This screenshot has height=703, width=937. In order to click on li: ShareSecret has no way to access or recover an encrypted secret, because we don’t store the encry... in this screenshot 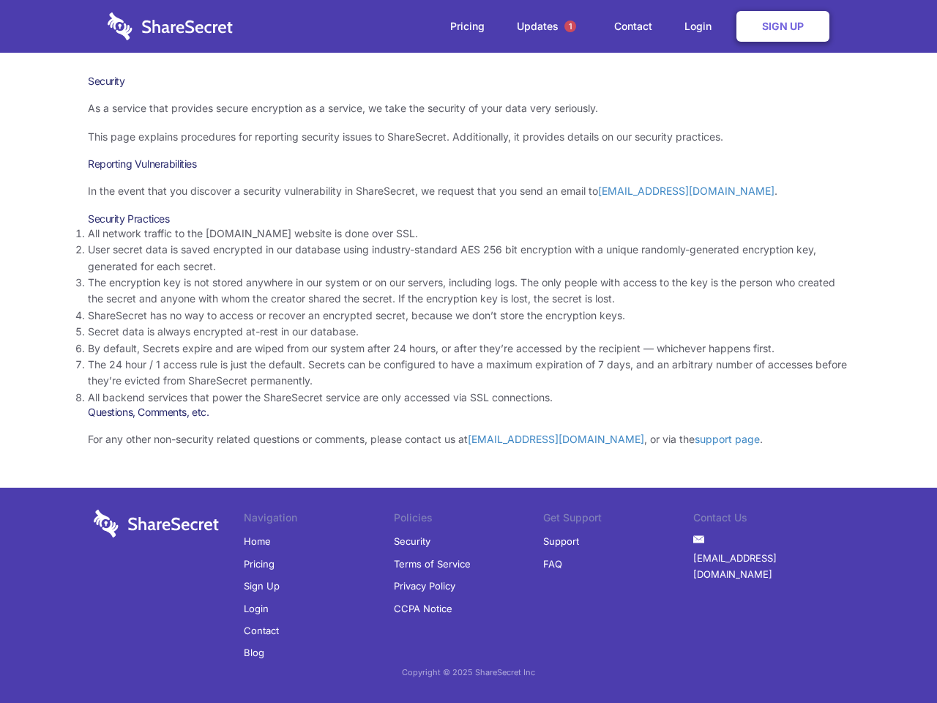, I will do `click(469, 316)`.